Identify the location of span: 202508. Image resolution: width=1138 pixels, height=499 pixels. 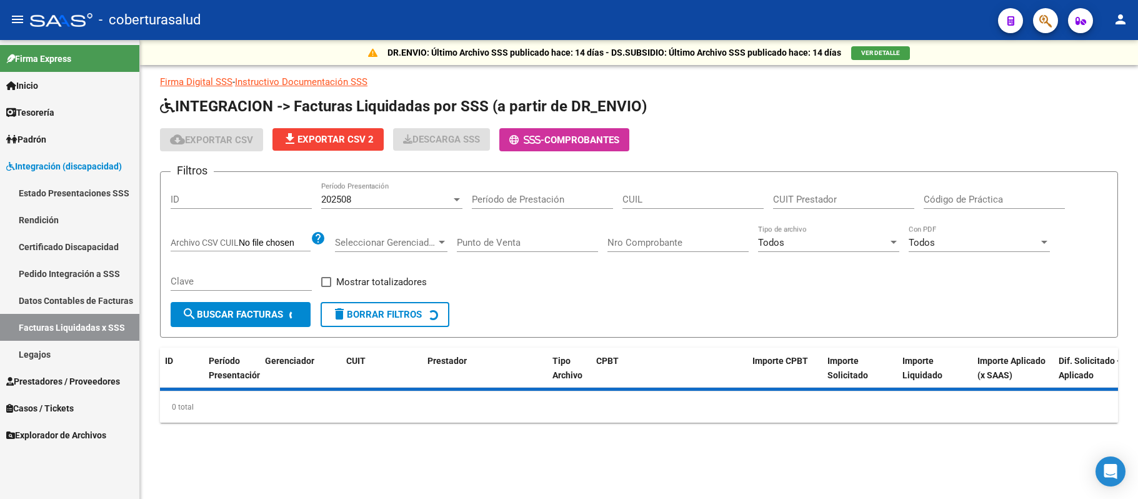
(336, 199).